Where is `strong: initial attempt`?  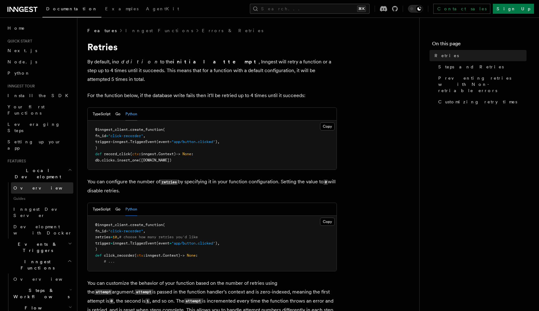
strong: initial attempt is located at coordinates (216, 61).